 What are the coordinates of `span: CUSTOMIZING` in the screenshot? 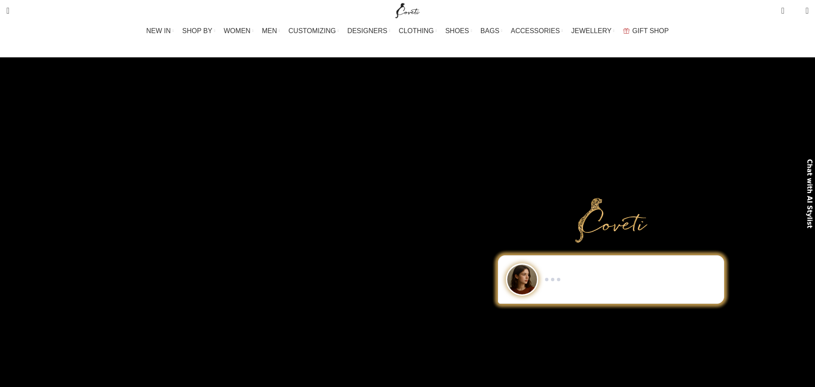 It's located at (313, 31).